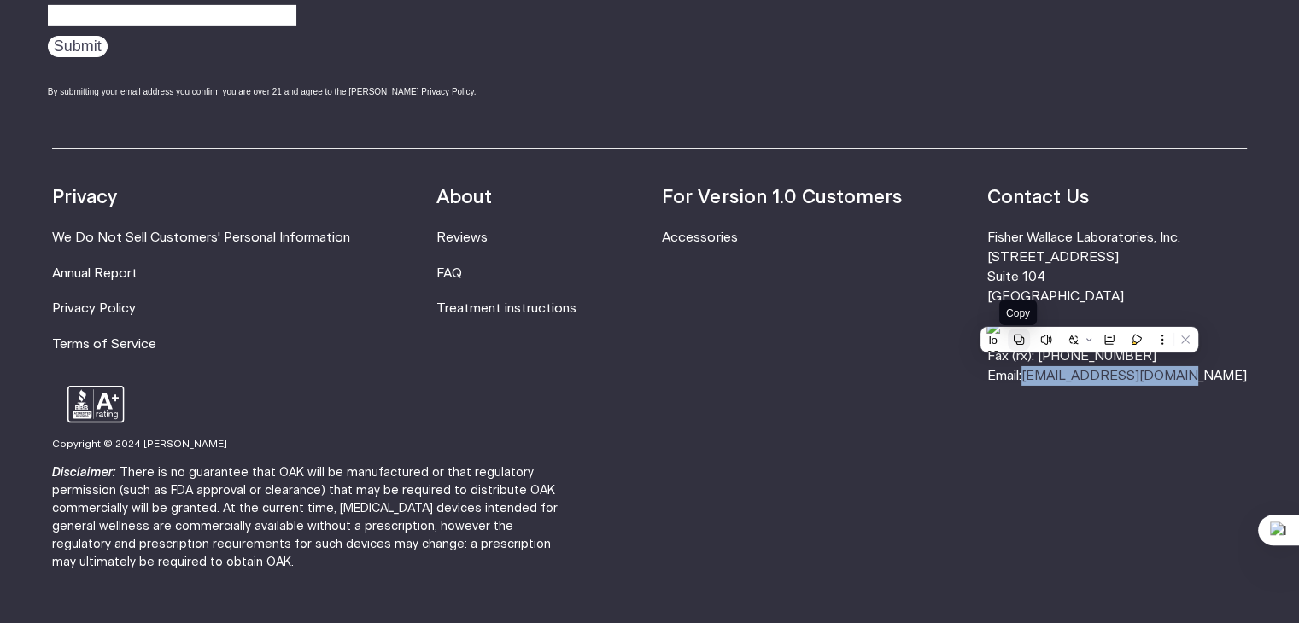 This screenshot has width=1299, height=623. Describe the element at coordinates (313, 518) in the screenshot. I see `p: There is no guarantee that OAK will be manufactured or that regulatory permission (such as FDA ap...` at that location.